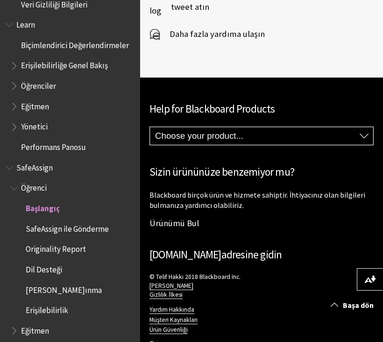  Describe the element at coordinates (262, 200) in the screenshot. I see `p: Blackboard birçok ürün ve hizmete sahiptir. İhtiyacınız olan bilgileri bulmanıza yardımcı olabili...` at that location.